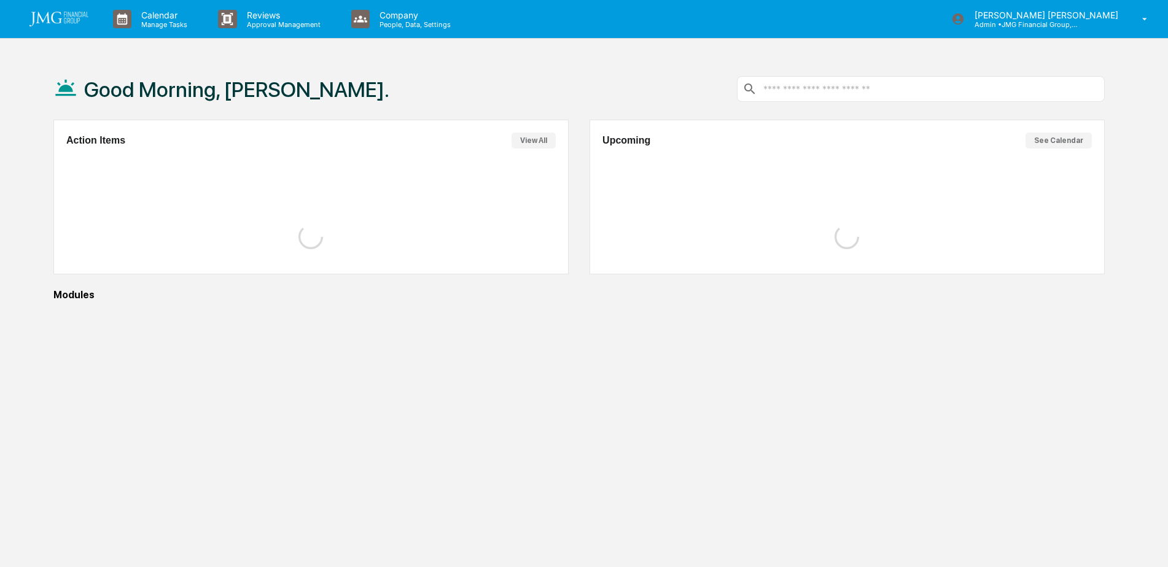 The height and width of the screenshot is (567, 1168). Describe the element at coordinates (413, 15) in the screenshot. I see `p: Company` at that location.